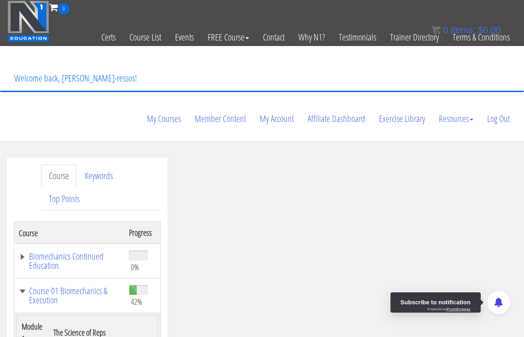 The image size is (524, 337). Describe the element at coordinates (59, 7) in the screenshot. I see `a: 0` at that location.